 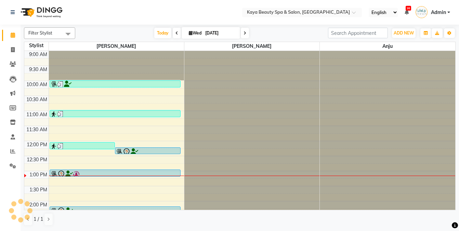 I want to click on span: Wed, so click(x=195, y=33).